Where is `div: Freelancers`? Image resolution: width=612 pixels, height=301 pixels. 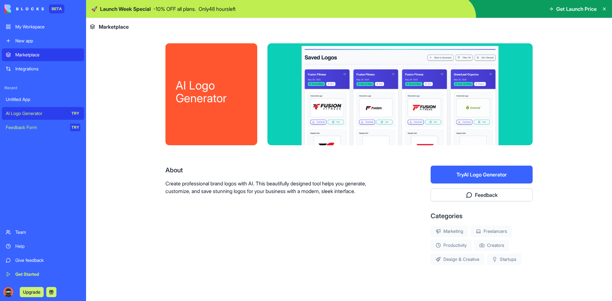
div: Freelancers is located at coordinates (492, 231).